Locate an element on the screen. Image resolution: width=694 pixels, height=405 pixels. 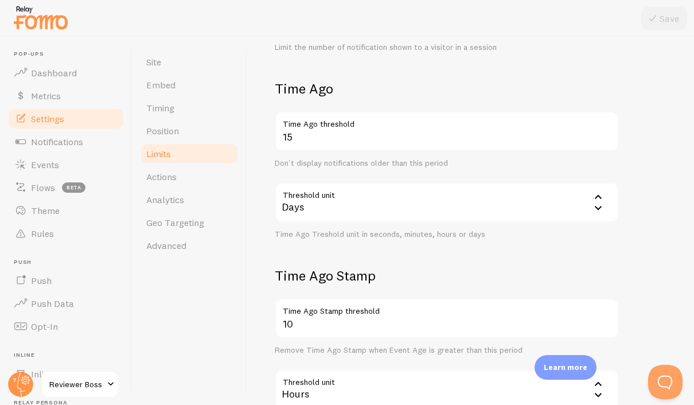
span: Pop-ups is located at coordinates (69, 54).